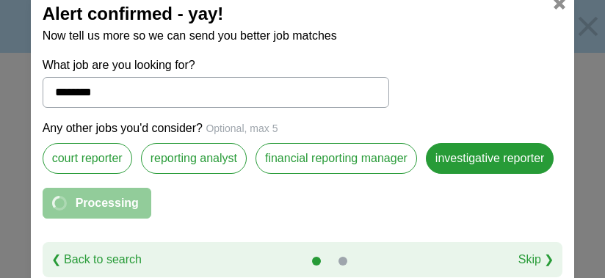  Describe the element at coordinates (87, 158) in the screenshot. I see `label: court reporter` at that location.